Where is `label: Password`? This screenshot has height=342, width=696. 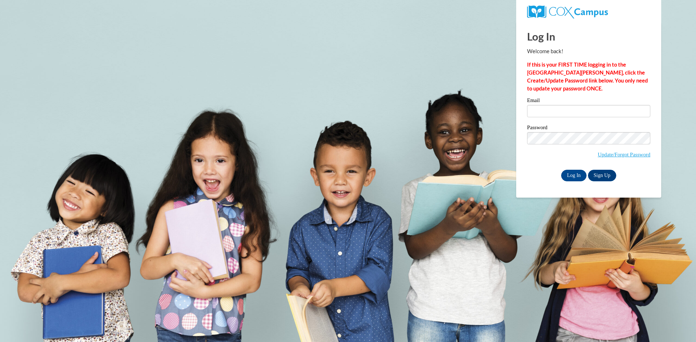 label: Password is located at coordinates (588, 129).